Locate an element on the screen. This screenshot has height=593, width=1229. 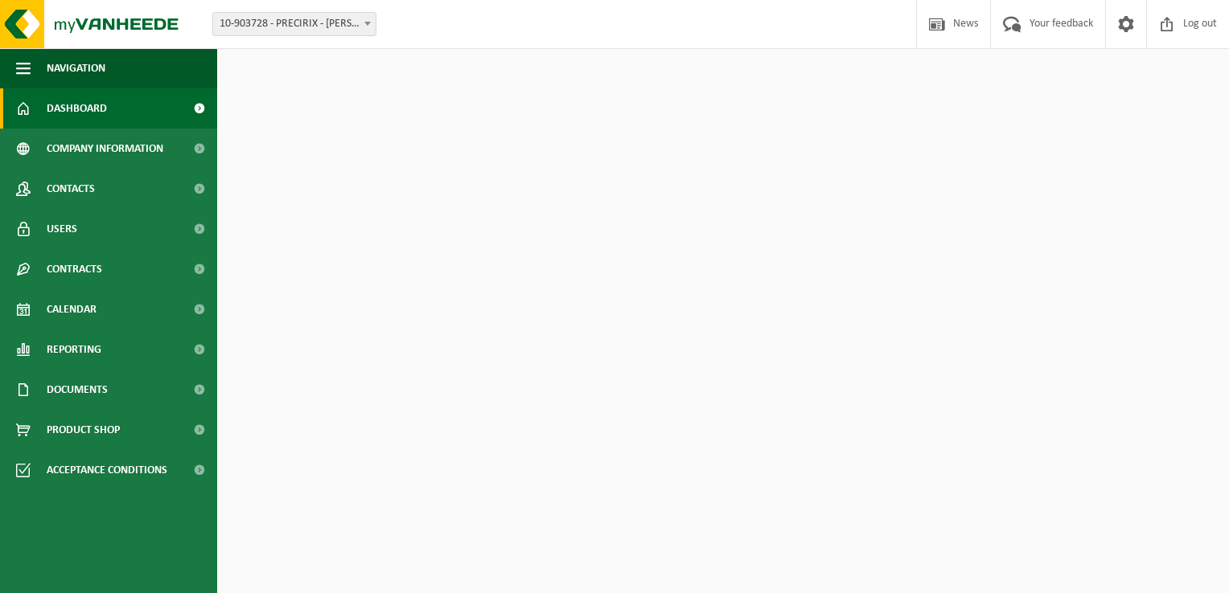
span: Navigation is located at coordinates (76, 68).